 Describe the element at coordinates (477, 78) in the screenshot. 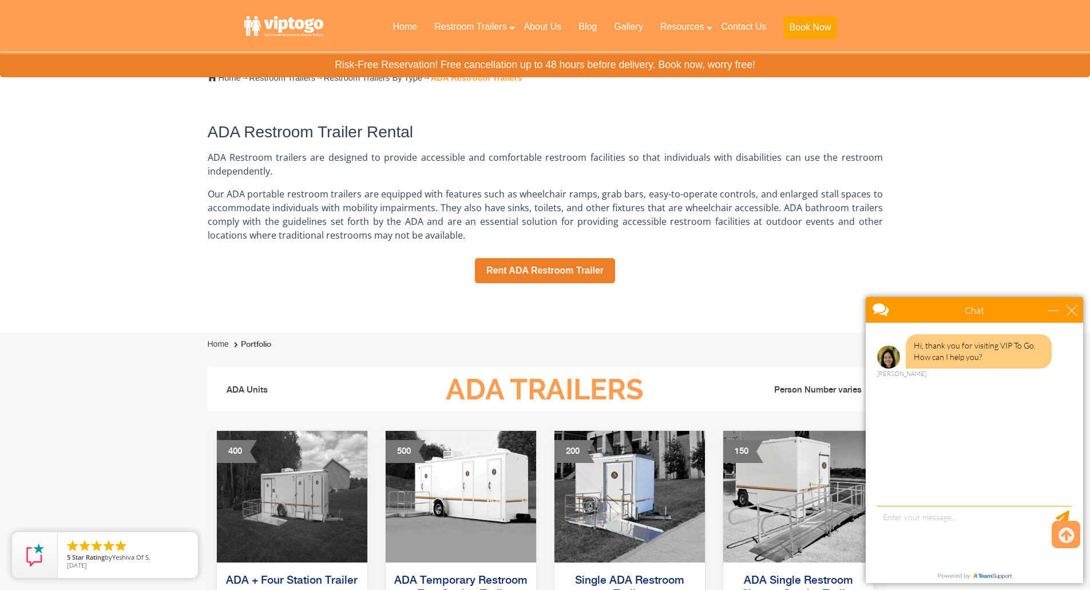

I see `strong: ADA Restroom Trailers` at that location.